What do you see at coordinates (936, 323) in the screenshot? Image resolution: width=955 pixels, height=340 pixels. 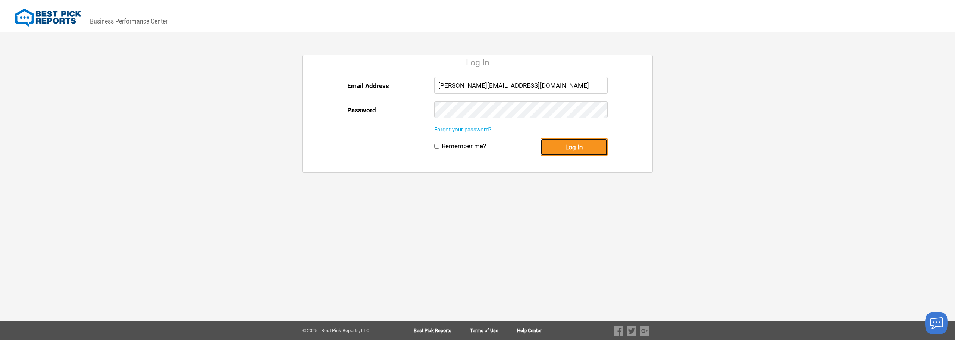 I see `button: Launch chat` at bounding box center [936, 323].